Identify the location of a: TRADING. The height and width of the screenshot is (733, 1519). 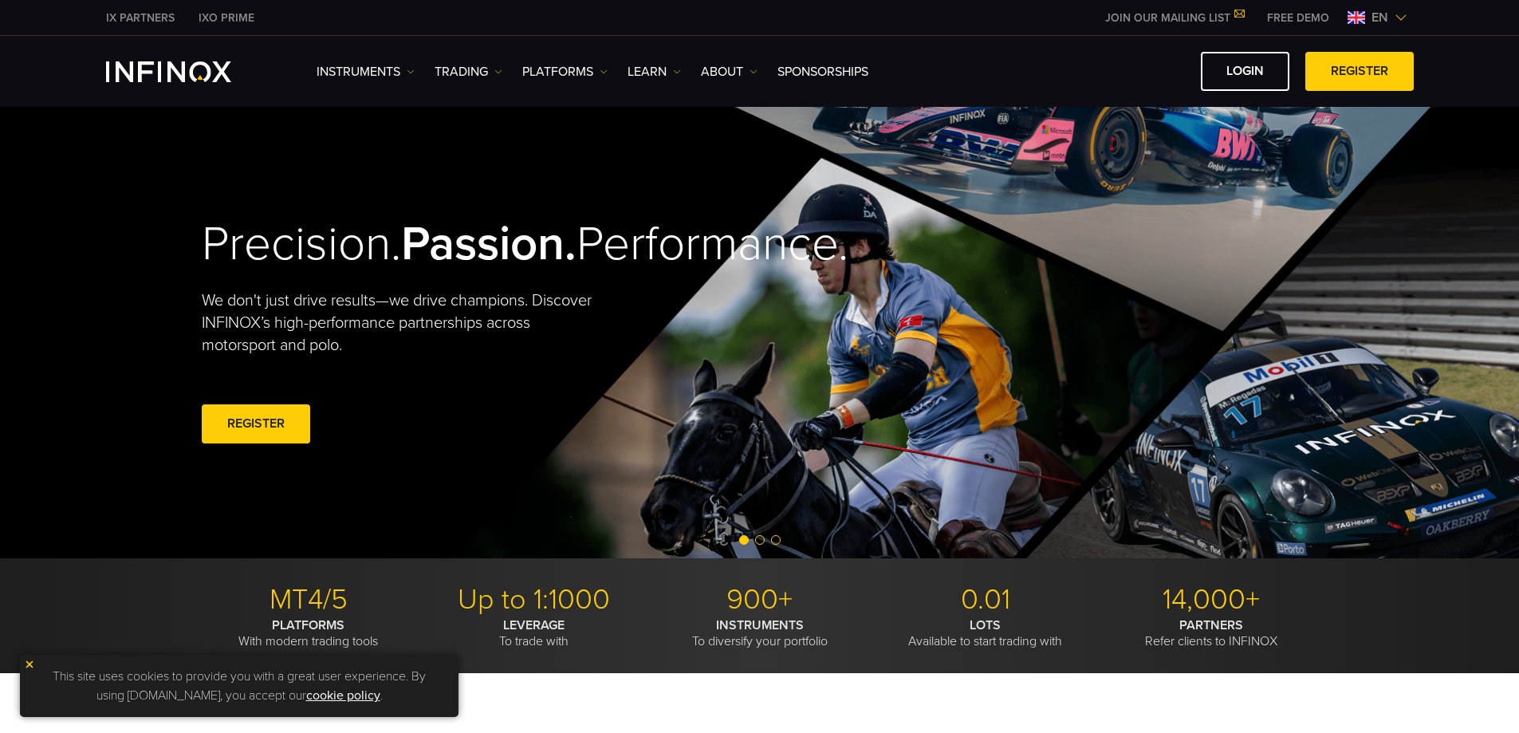
(468, 72).